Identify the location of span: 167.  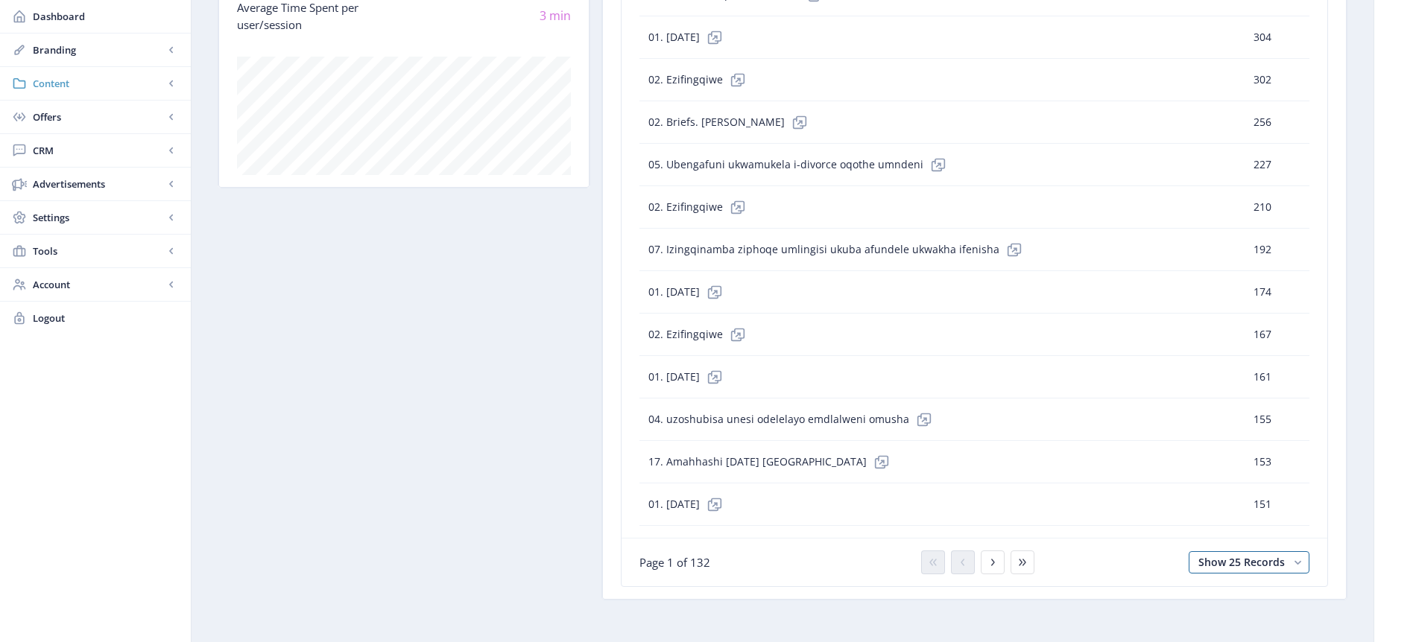
(1262, 335).